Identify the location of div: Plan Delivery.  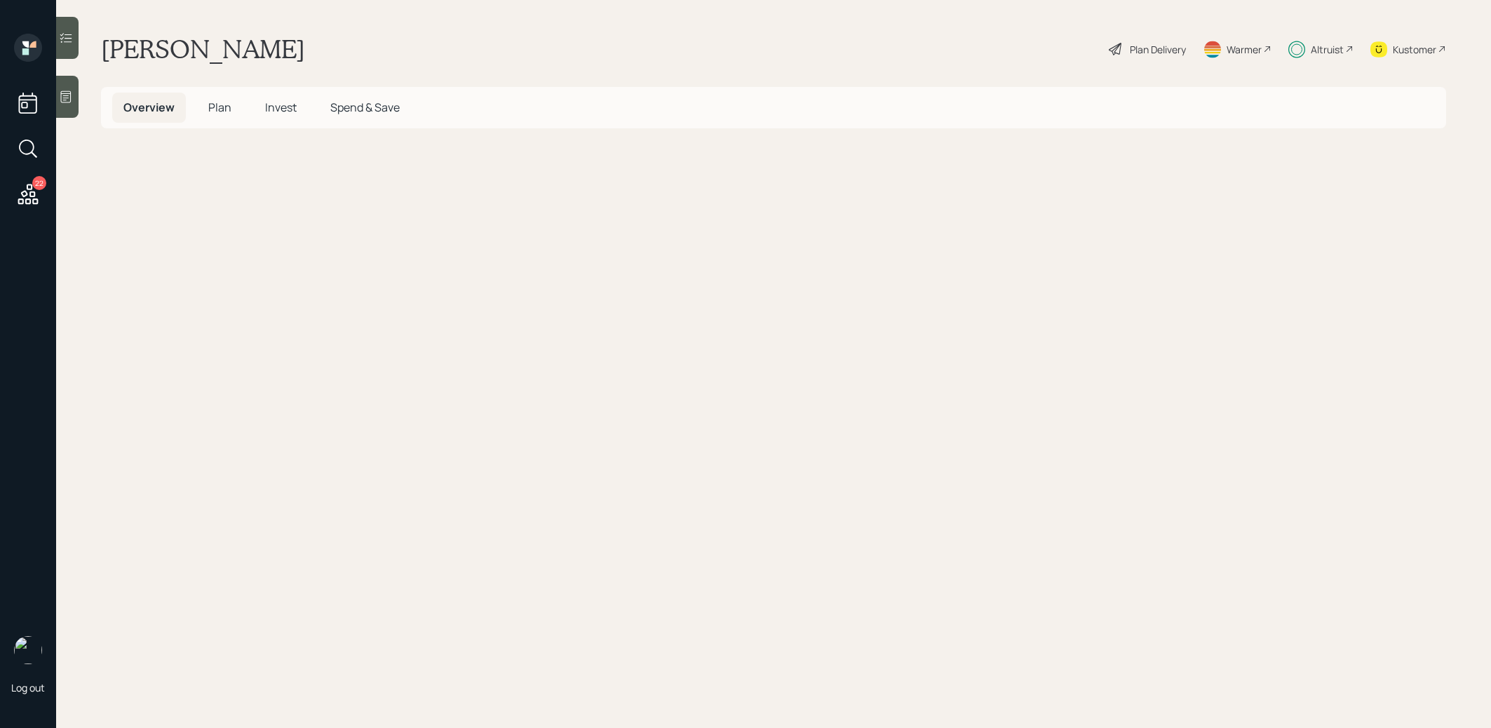
(1158, 49).